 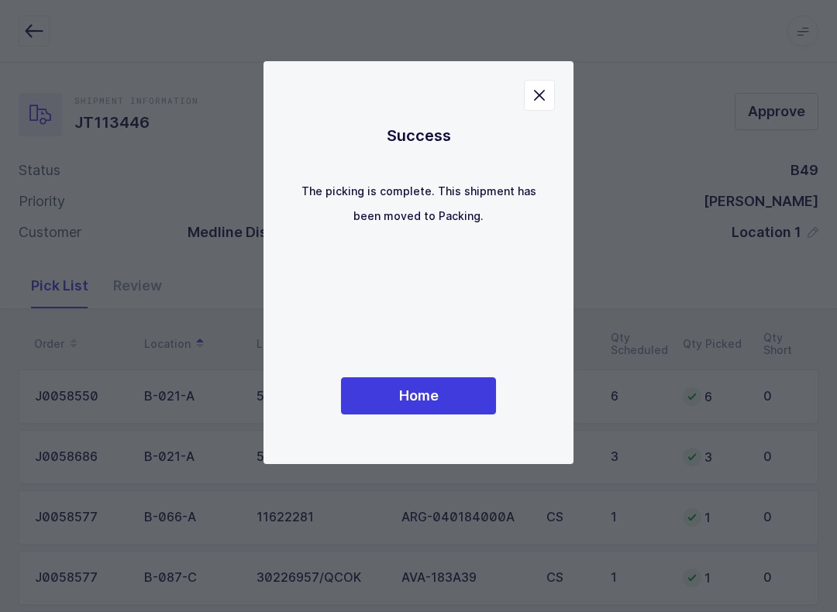 What do you see at coordinates (418, 136) in the screenshot?
I see `h1: Success` at bounding box center [418, 136].